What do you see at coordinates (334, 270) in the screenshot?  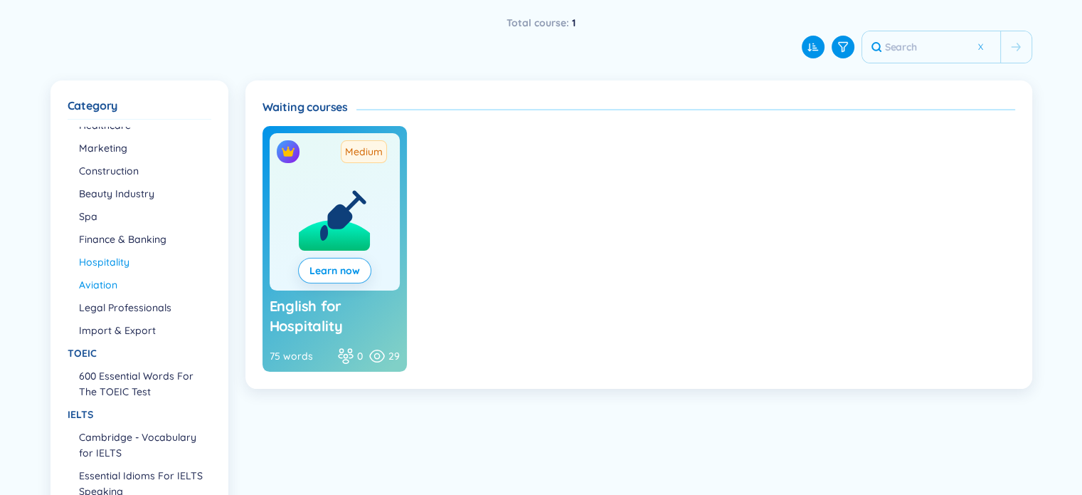 I see `span: Learn now` at bounding box center [334, 270].